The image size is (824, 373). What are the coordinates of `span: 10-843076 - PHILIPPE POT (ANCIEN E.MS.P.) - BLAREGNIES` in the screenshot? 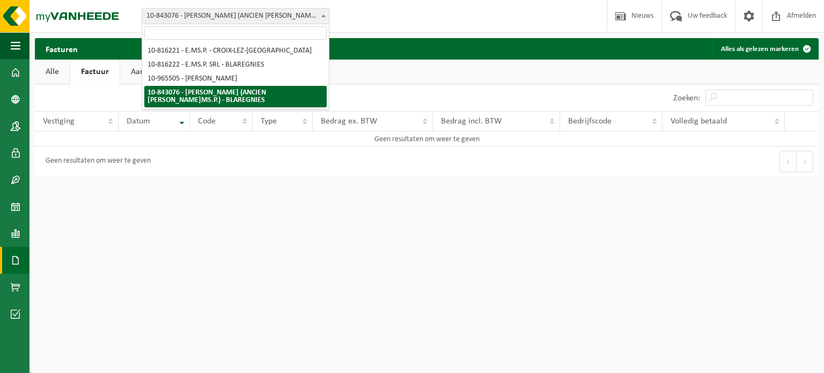 It's located at (235, 16).